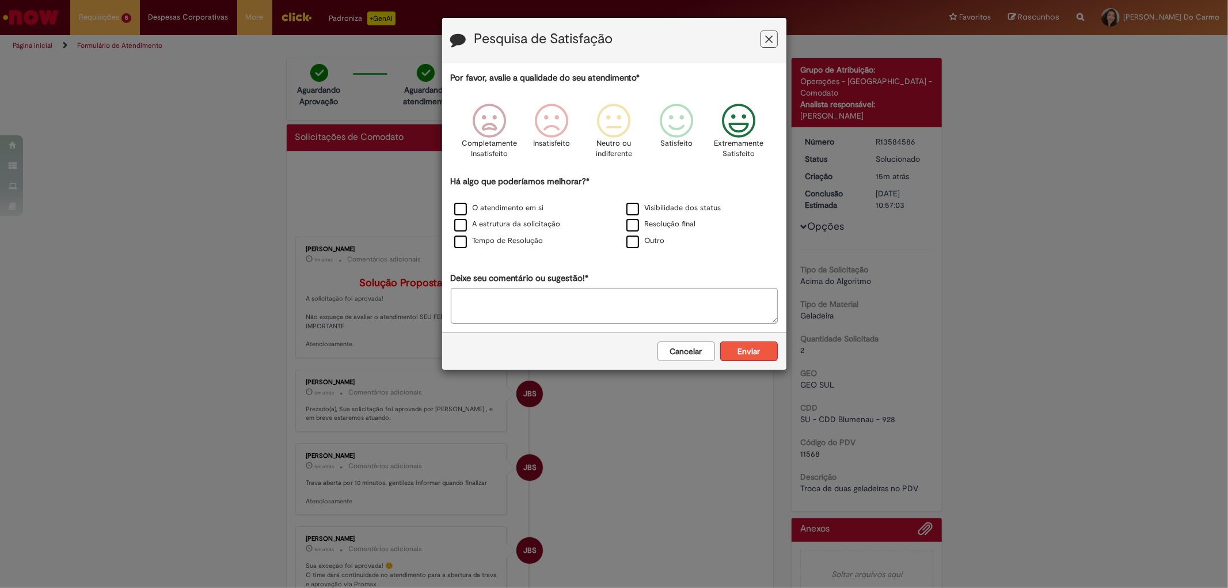 The height and width of the screenshot is (588, 1228). I want to click on p: Neutro ou indiferente, so click(614, 149).